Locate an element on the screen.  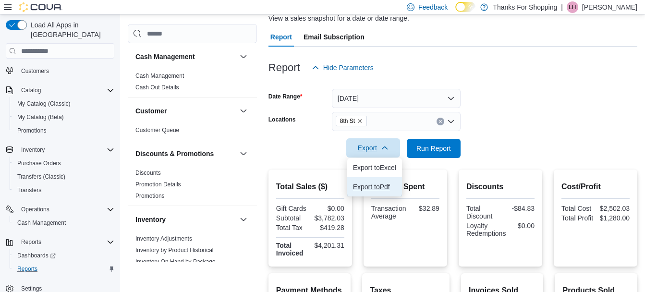
div: $4,201.31 is located at coordinates (328, 245).